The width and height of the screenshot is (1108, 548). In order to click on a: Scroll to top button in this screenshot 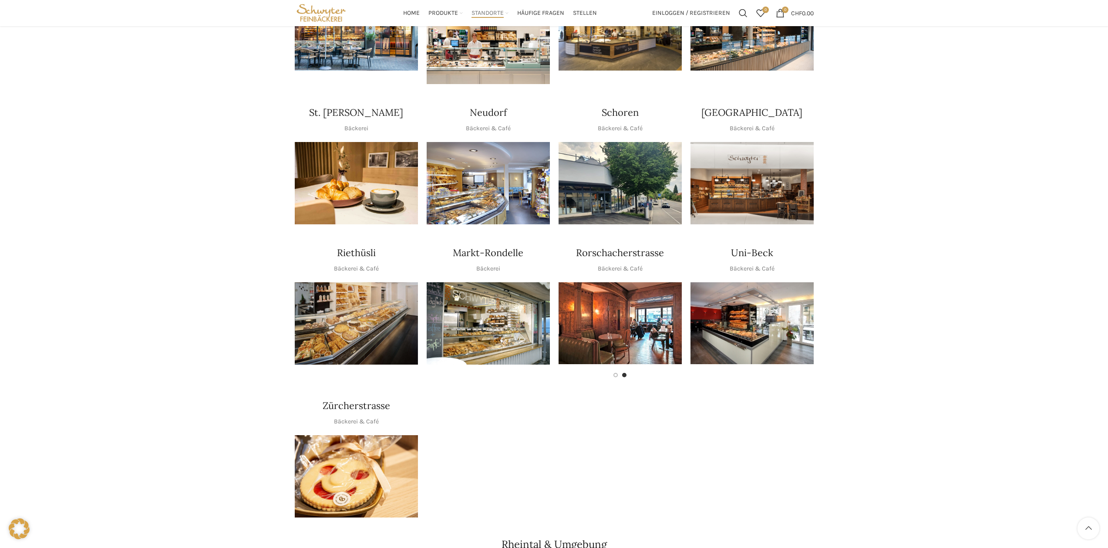, I will do `click(1089, 528)`.